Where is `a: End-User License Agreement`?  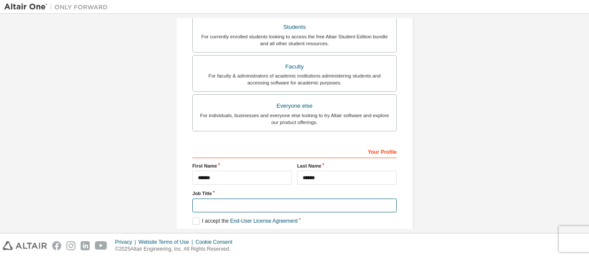
a: End-User License Agreement is located at coordinates (264, 221).